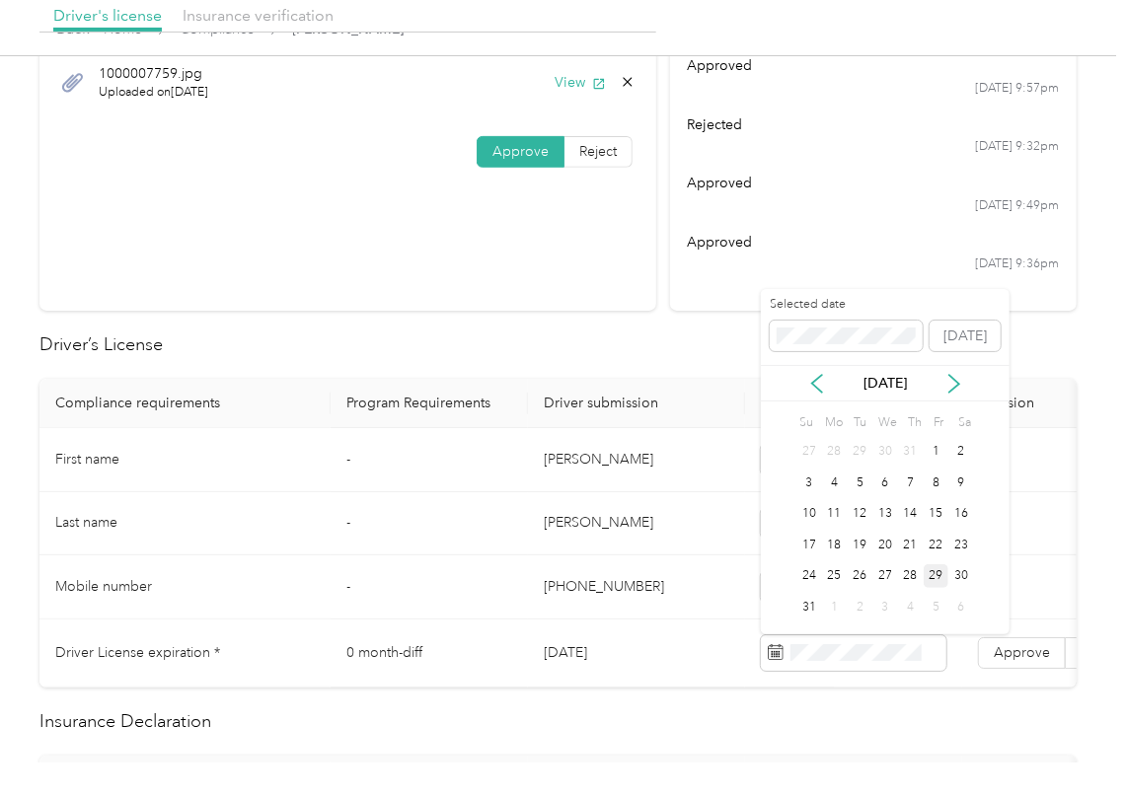 This screenshot has width=1126, height=797. I want to click on div: Su, so click(805, 422).